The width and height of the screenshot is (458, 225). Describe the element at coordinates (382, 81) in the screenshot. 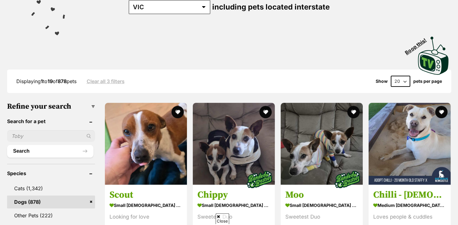

I see `span: Show` at that location.